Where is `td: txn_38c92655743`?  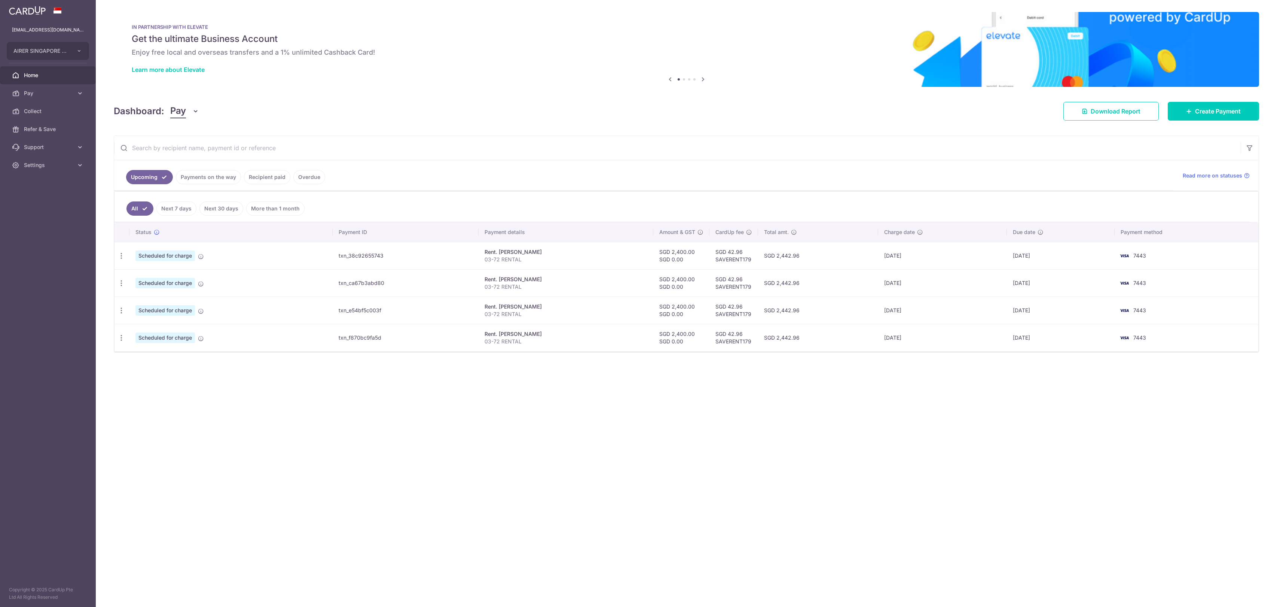
td: txn_38c92655743 is located at coordinates (405, 255).